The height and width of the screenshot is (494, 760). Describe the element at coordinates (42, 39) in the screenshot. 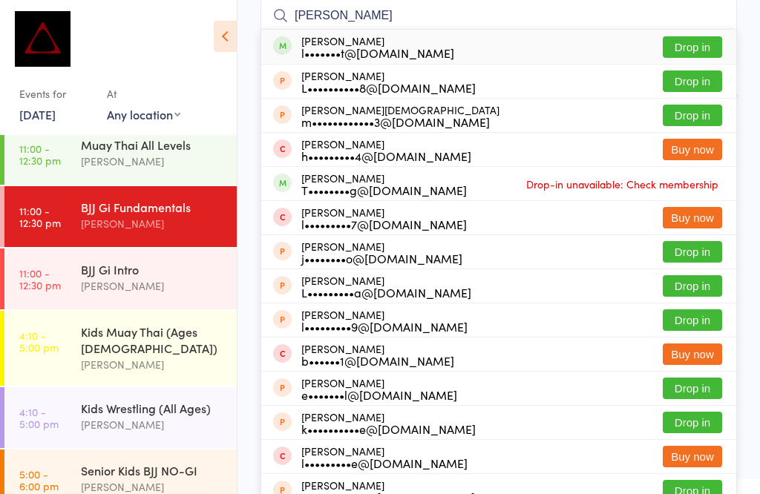

I see `img: Dominance MMA Thomastown` at that location.